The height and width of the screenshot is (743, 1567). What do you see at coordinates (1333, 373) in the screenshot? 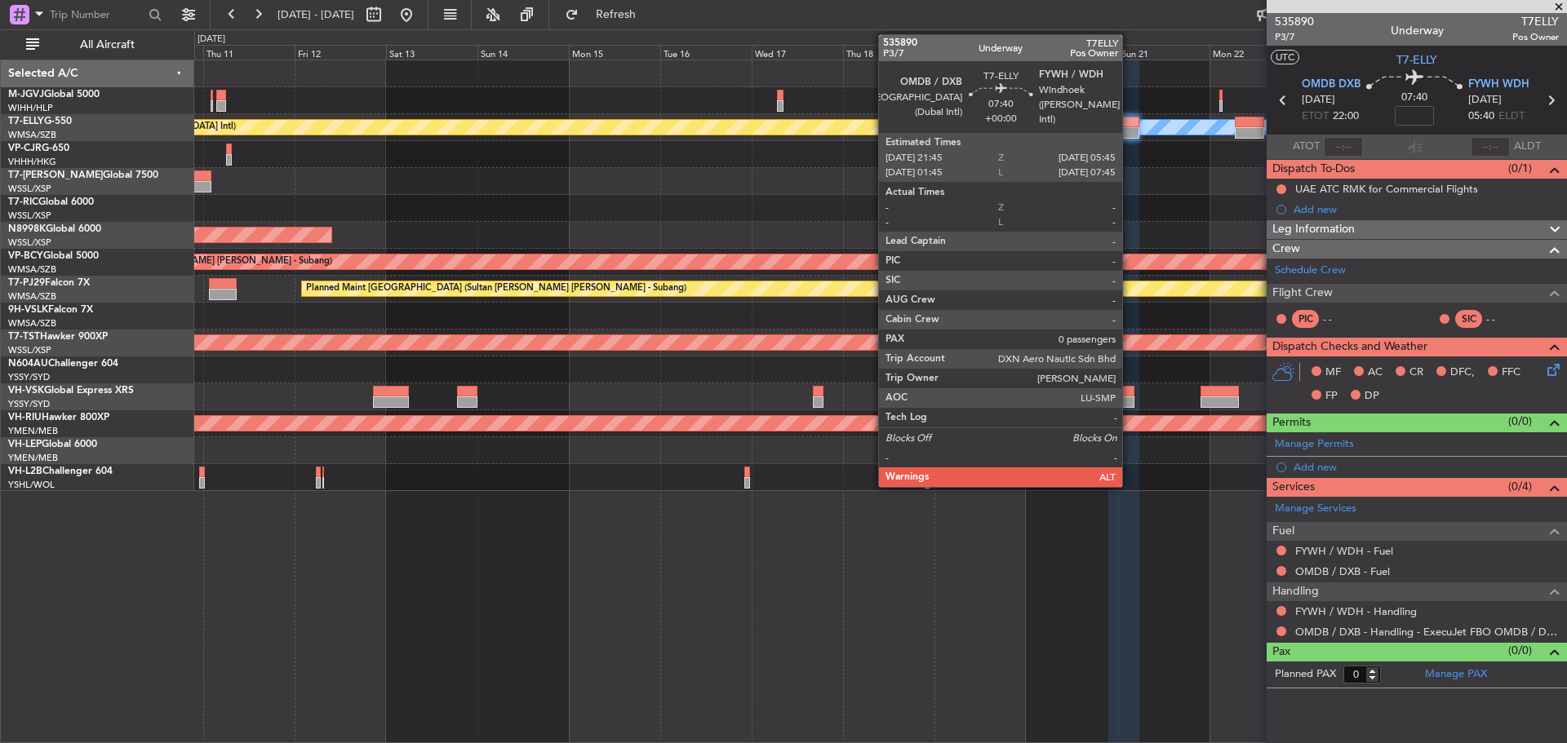
I see `span: MF` at bounding box center [1333, 373].